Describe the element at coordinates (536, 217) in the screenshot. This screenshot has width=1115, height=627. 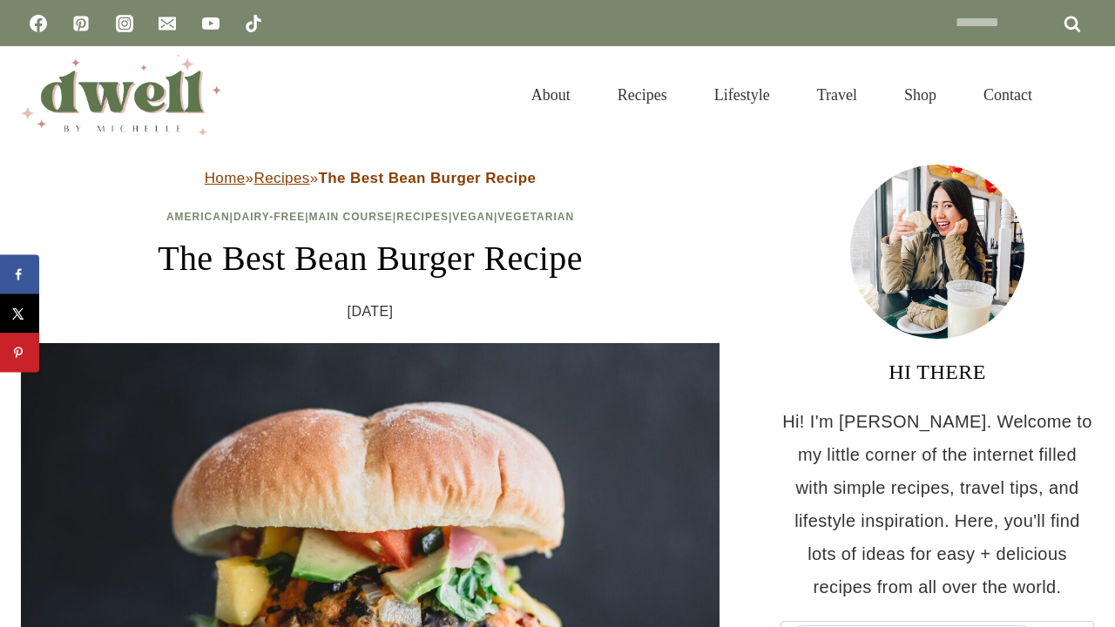
I see `a: Vegetarian` at that location.